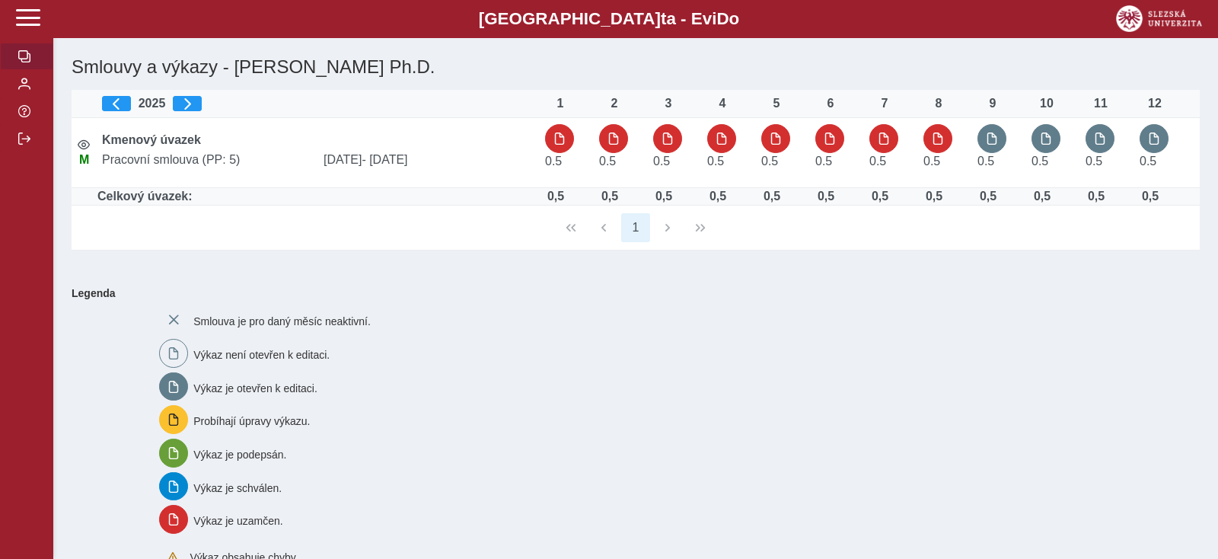  I want to click on span: Pracovní smlouva (PP: 5), so click(206, 160).